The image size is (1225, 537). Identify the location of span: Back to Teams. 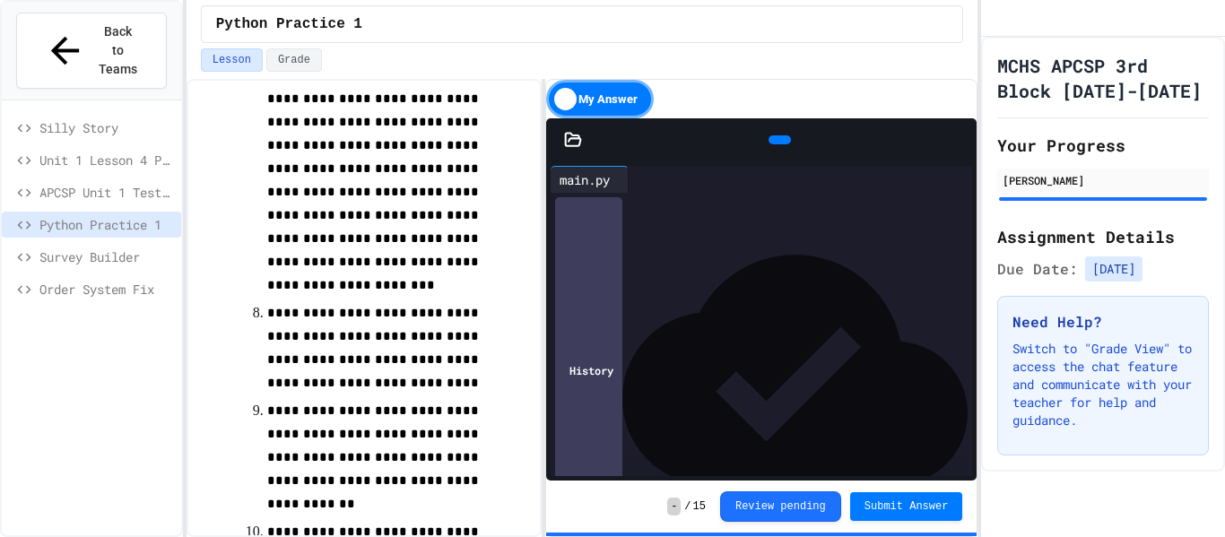
(117, 50).